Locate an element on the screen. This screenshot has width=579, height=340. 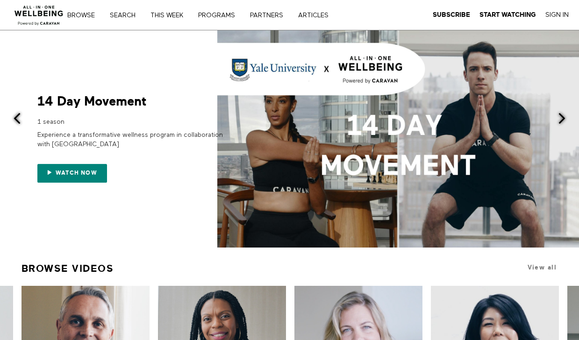
a: Sign In is located at coordinates (557, 15).